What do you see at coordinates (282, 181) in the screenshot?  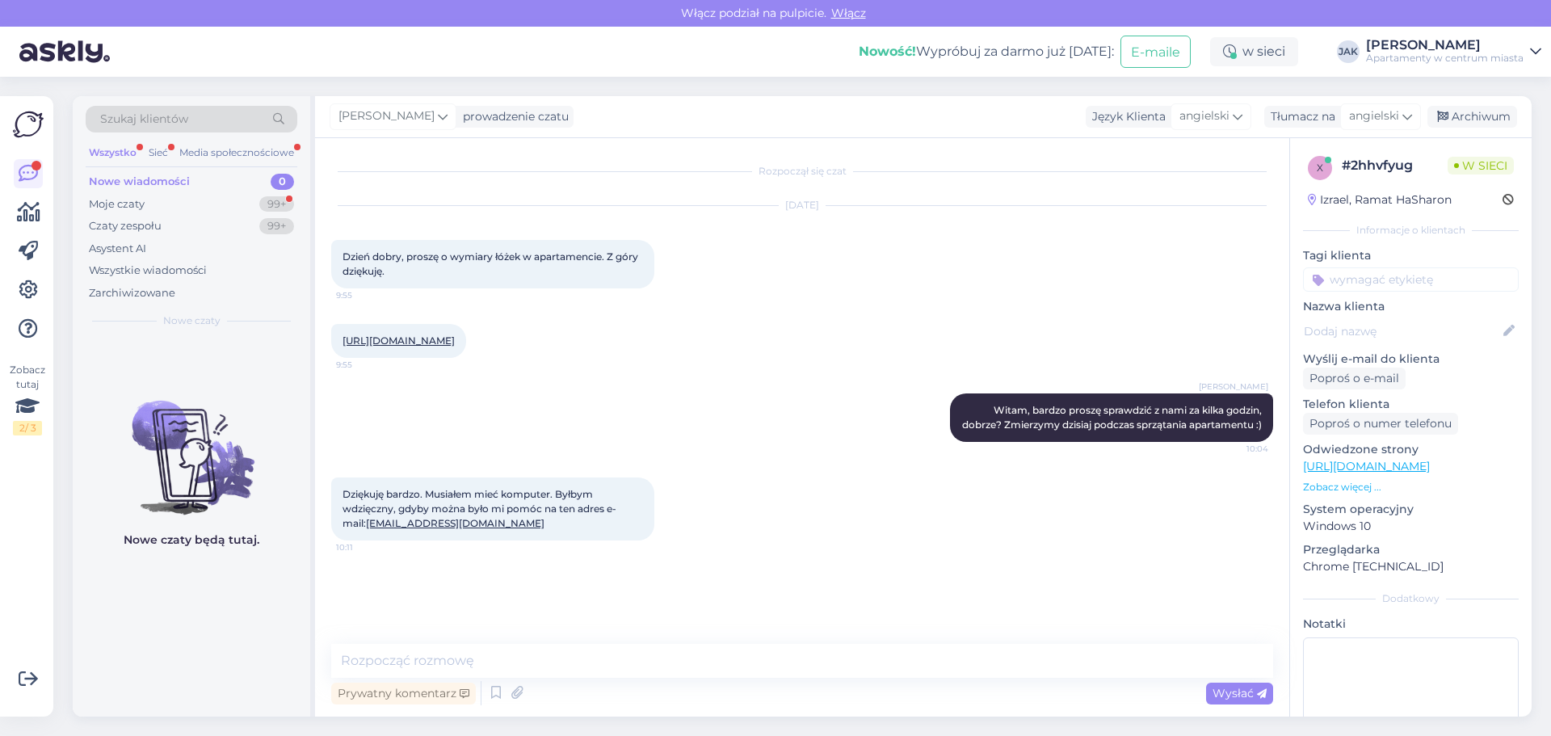 I see `font: 0` at bounding box center [282, 181].